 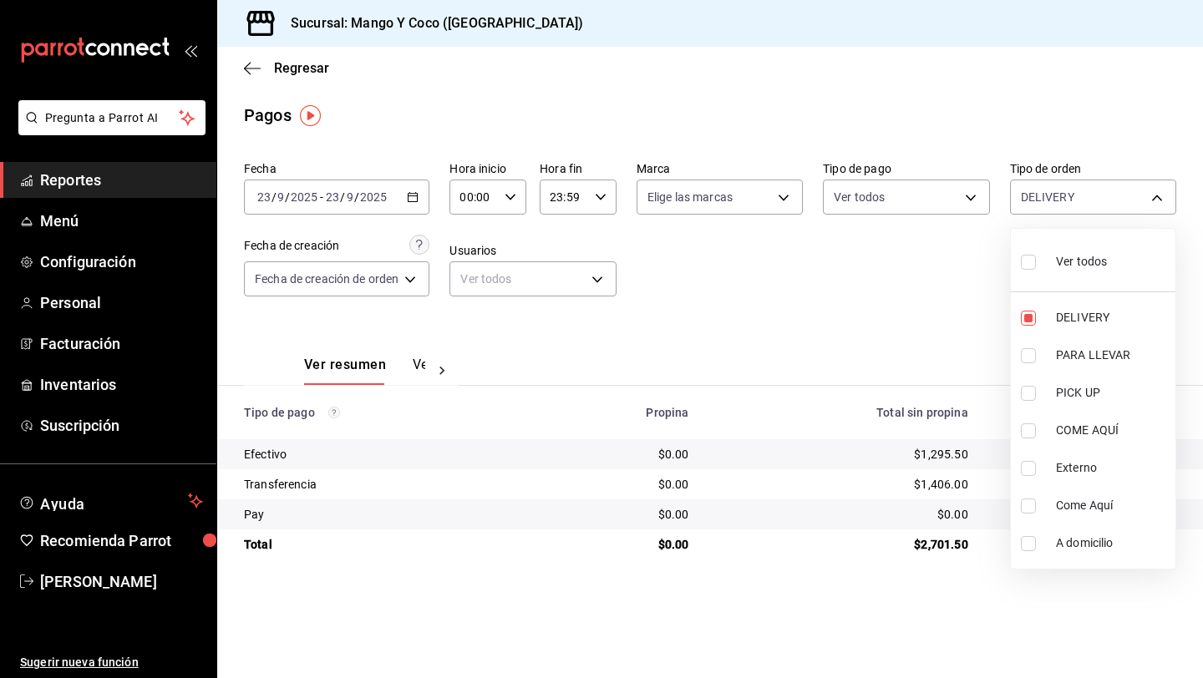 What do you see at coordinates (1112, 355) in the screenshot?
I see `span: PARA LLEVAR` at bounding box center [1112, 355].